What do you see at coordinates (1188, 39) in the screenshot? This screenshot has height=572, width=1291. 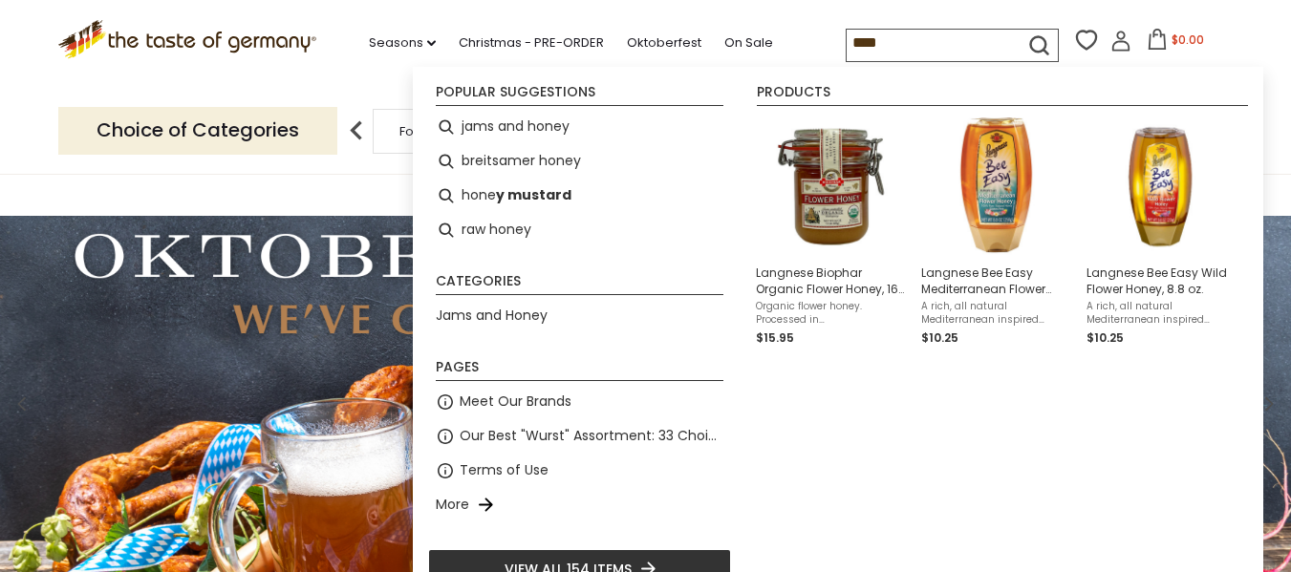 I see `span: $0.00` at bounding box center [1188, 39].